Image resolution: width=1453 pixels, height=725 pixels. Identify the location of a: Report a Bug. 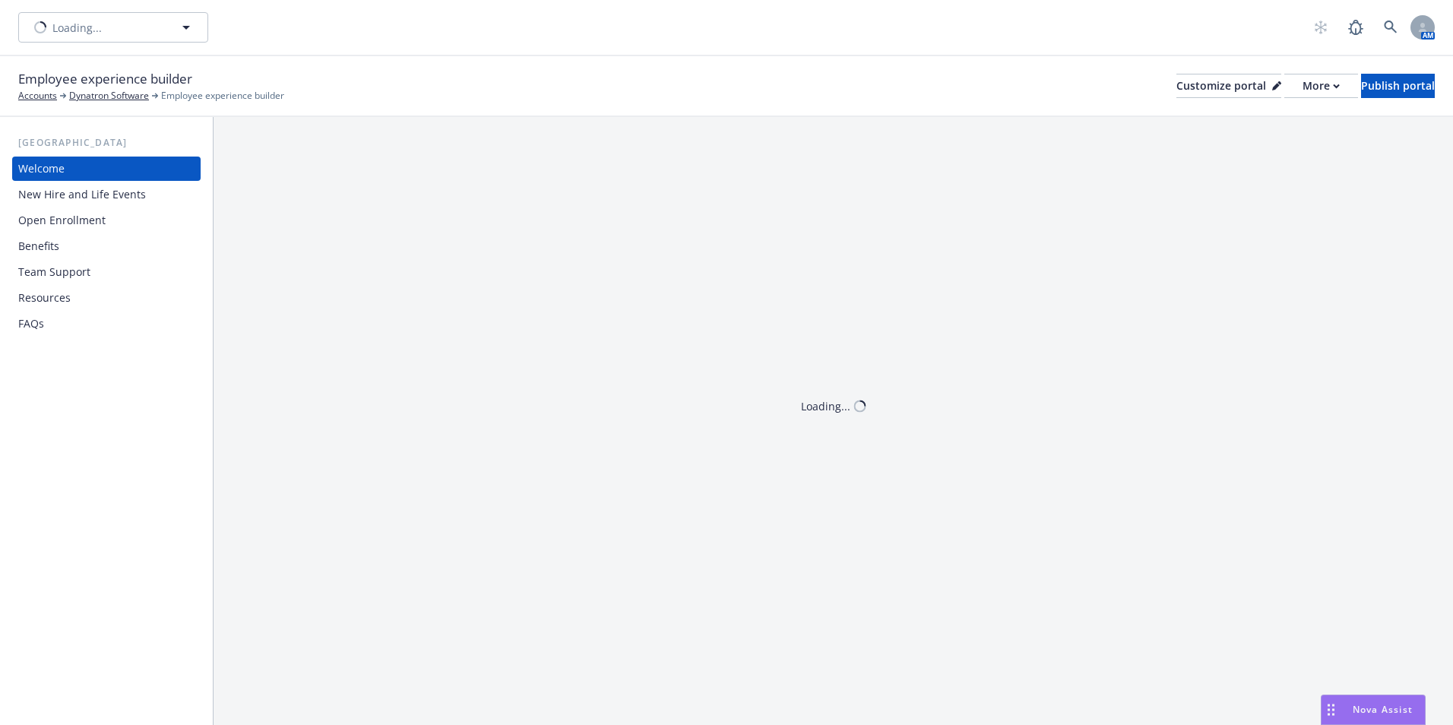
(1356, 27).